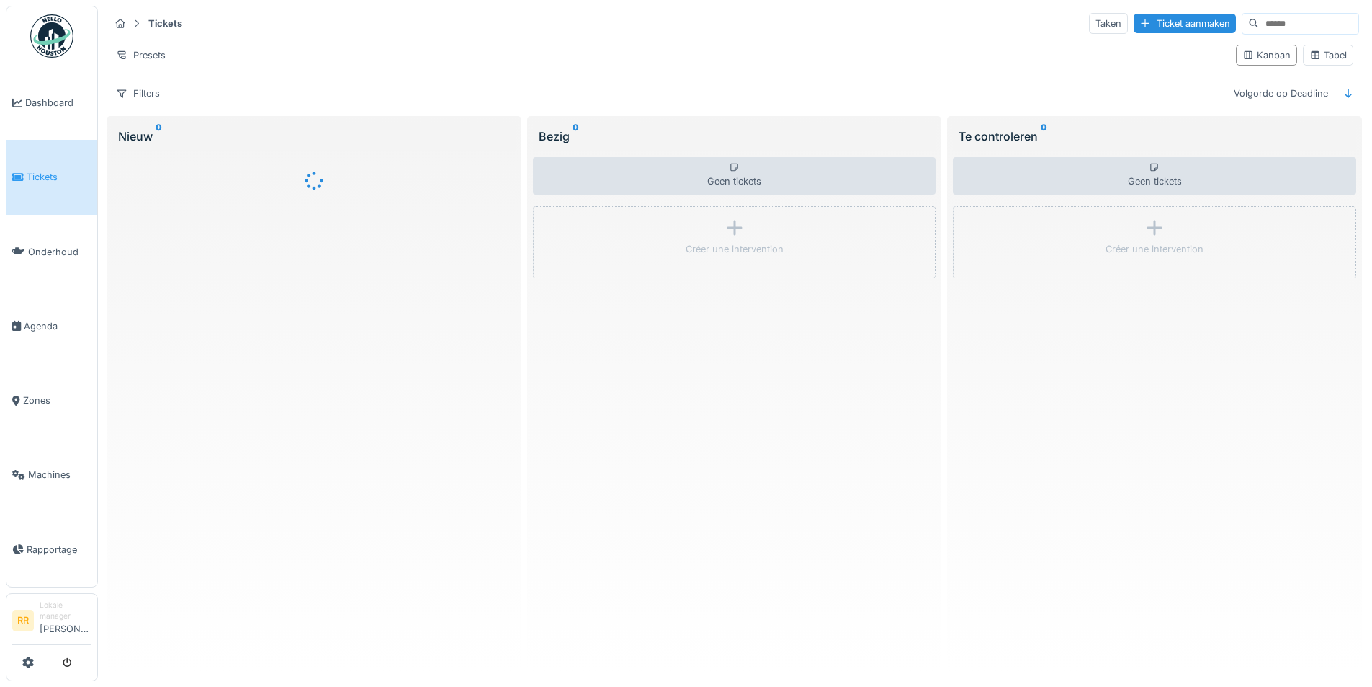 The width and height of the screenshot is (1372, 687). What do you see at coordinates (1155, 136) in the screenshot?
I see `div: Te controleren` at bounding box center [1155, 136].